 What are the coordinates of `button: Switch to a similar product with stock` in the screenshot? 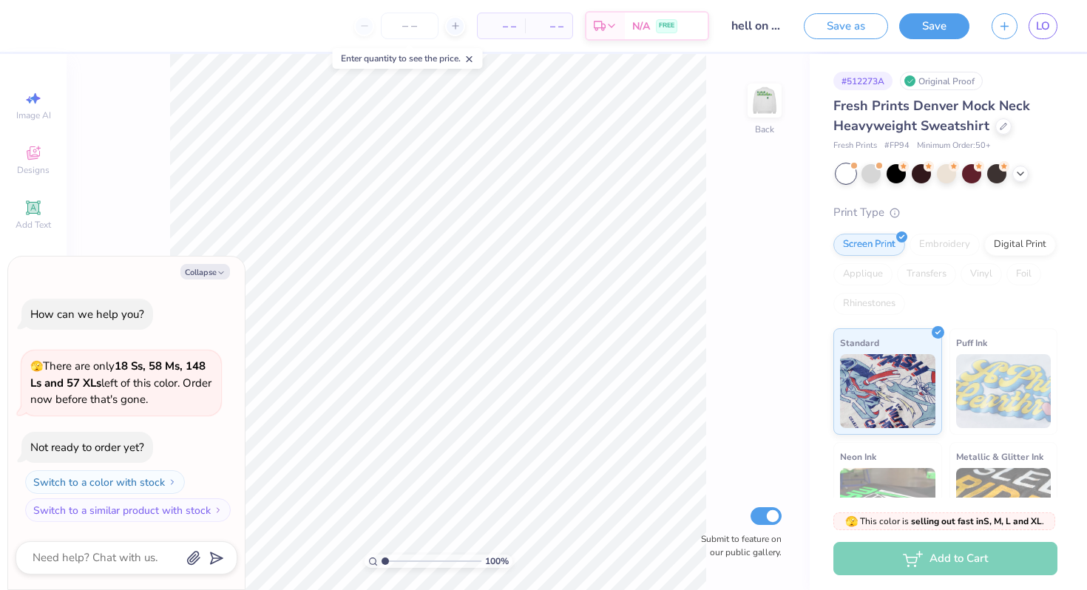 It's located at (128, 510).